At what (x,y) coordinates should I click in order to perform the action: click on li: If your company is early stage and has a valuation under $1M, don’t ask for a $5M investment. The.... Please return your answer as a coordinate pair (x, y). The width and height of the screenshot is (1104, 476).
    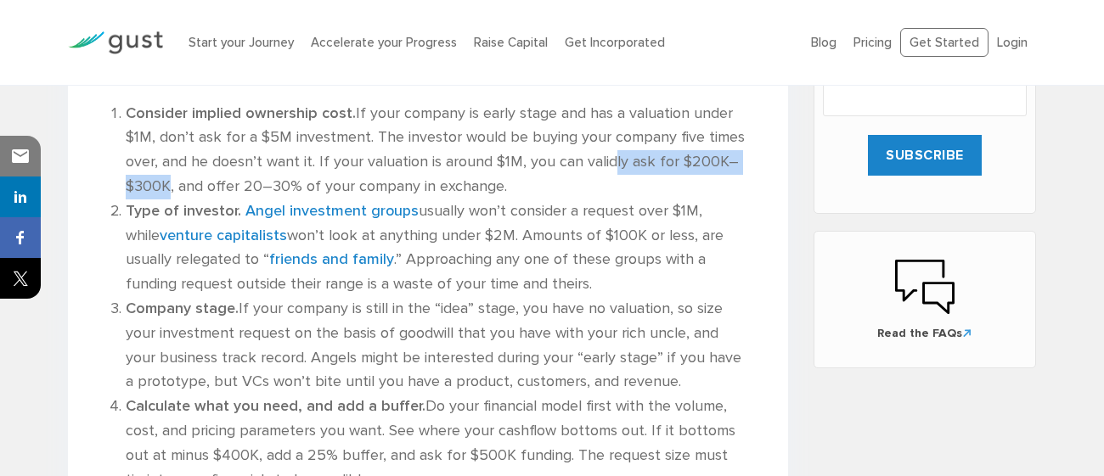
    Looking at the image, I should click on (436, 150).